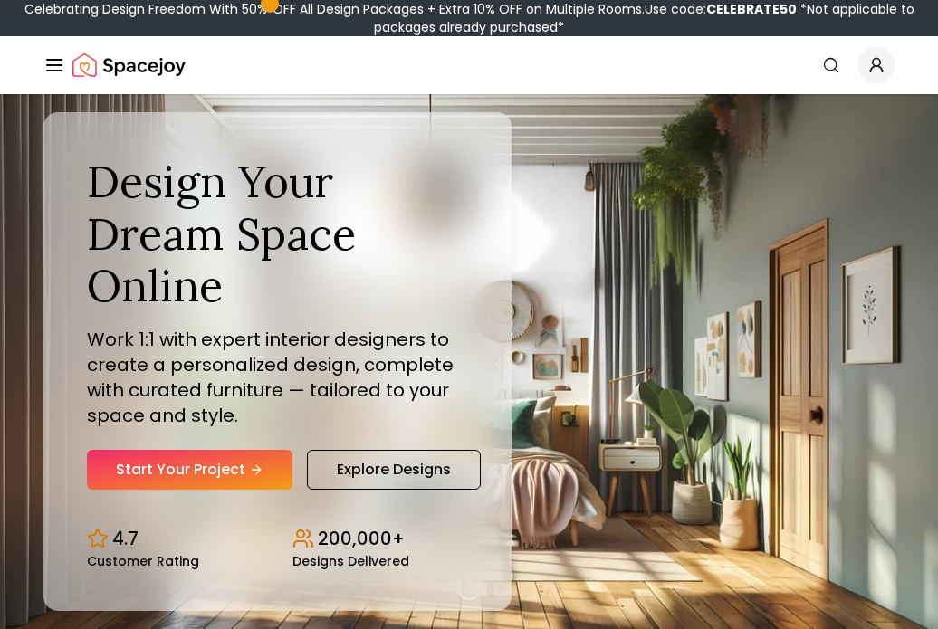 The width and height of the screenshot is (938, 629). I want to click on p: 200,000+, so click(361, 539).